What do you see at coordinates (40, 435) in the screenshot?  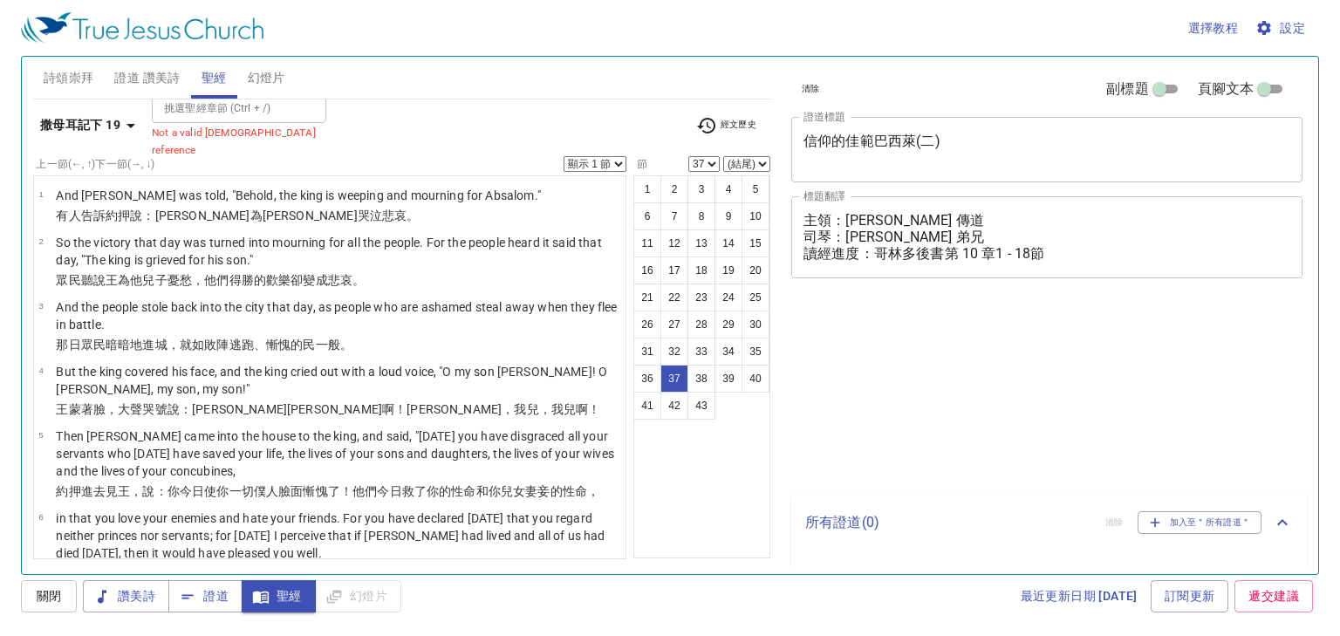 I see `span: 5` at bounding box center [40, 435].